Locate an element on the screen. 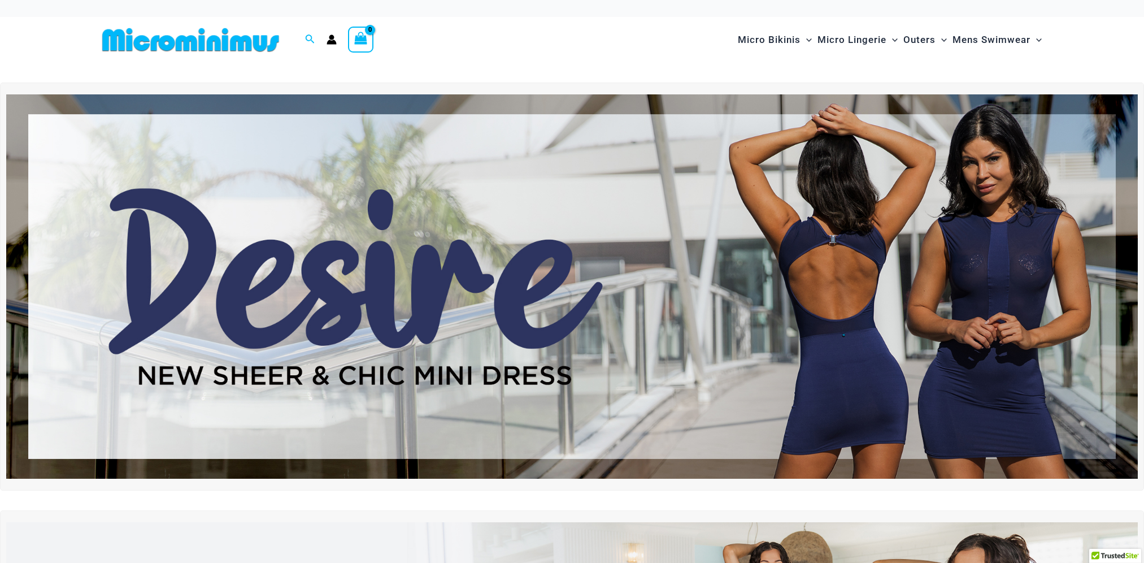 This screenshot has width=1144, height=563. a: View Shopping Cart, empty is located at coordinates (361, 40).